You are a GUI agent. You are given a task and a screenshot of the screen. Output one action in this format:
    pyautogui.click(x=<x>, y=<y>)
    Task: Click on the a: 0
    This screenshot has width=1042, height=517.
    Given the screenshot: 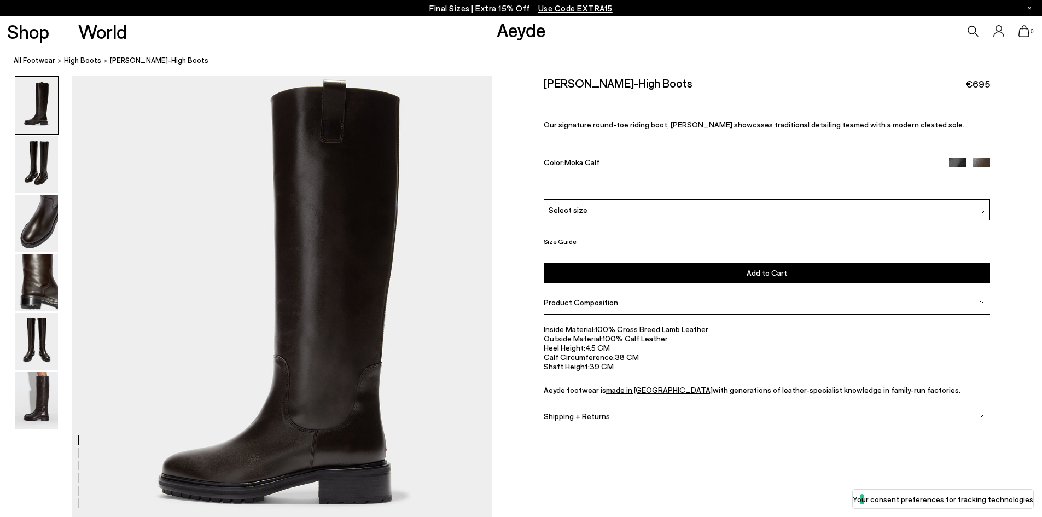 What is the action you would take?
    pyautogui.click(x=1024, y=31)
    